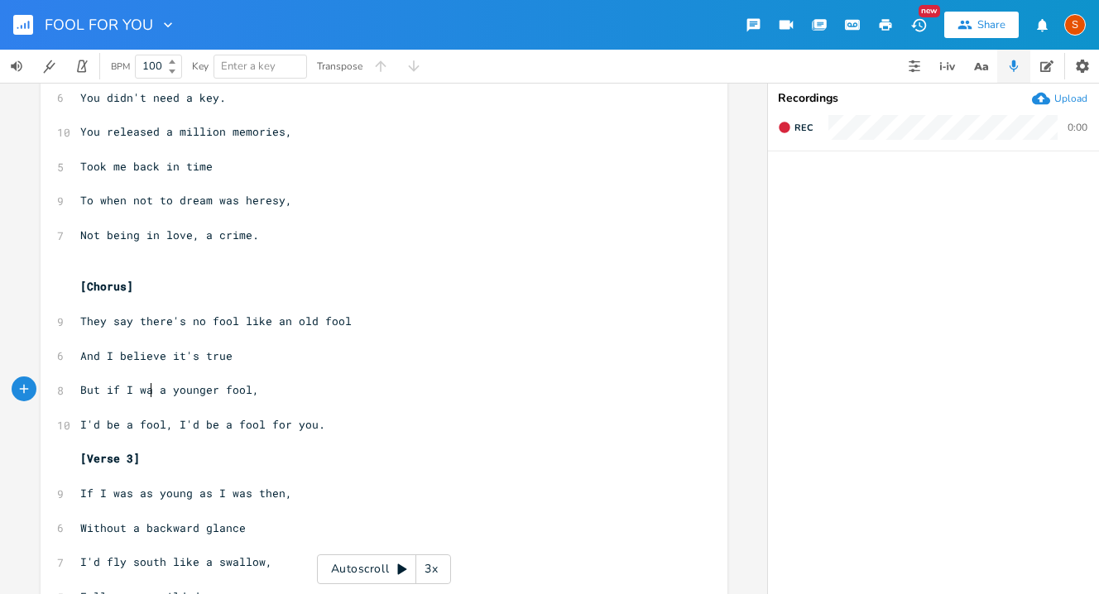 Image resolution: width=1099 pixels, height=594 pixels. What do you see at coordinates (1059, 98) in the screenshot?
I see `button: Upload` at bounding box center [1059, 98].